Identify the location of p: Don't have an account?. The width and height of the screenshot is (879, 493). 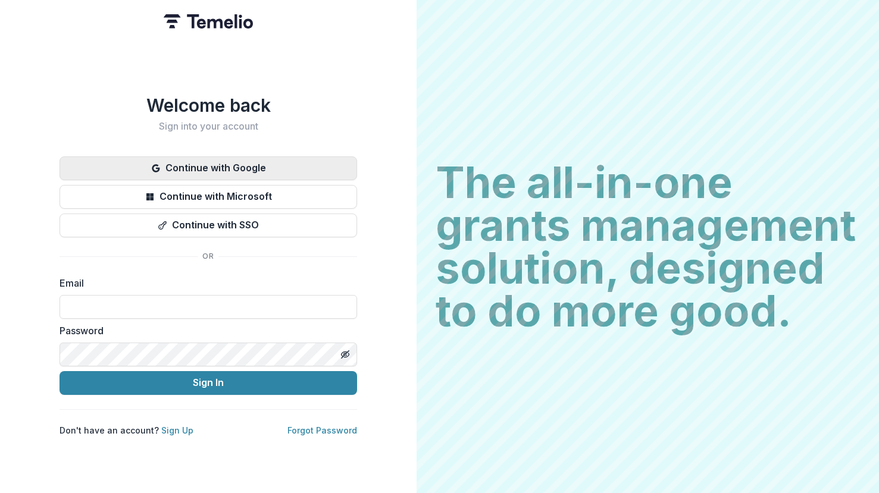
(126, 430).